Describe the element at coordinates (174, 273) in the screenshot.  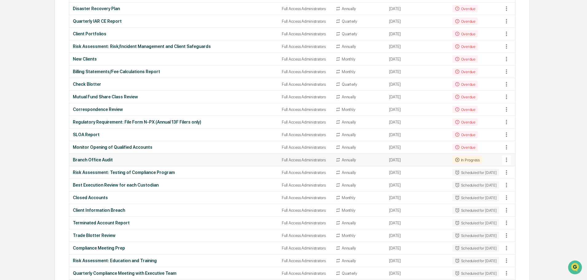
I see `div: Quarterly Compliance Meeting with Executive Team` at that location.